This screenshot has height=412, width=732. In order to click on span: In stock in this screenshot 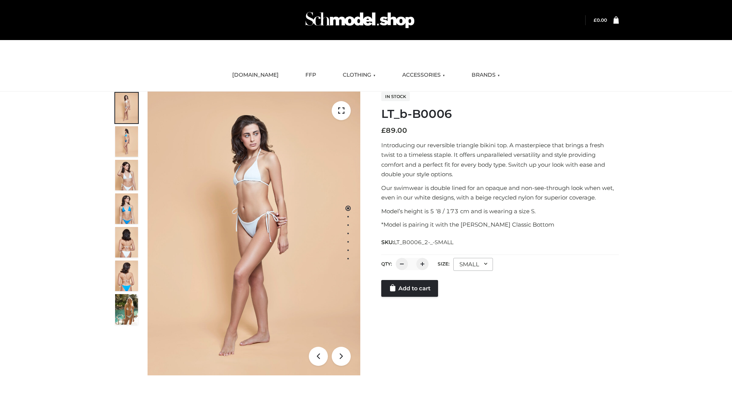, I will do `click(395, 96)`.